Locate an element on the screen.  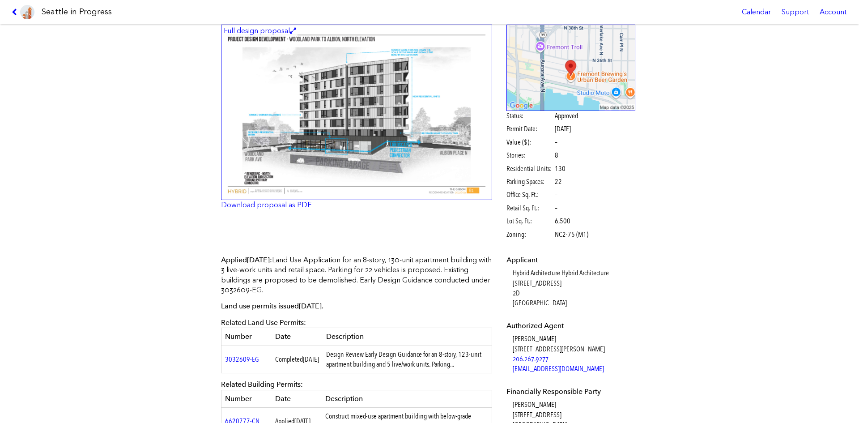
span: 8 is located at coordinates (557, 155).